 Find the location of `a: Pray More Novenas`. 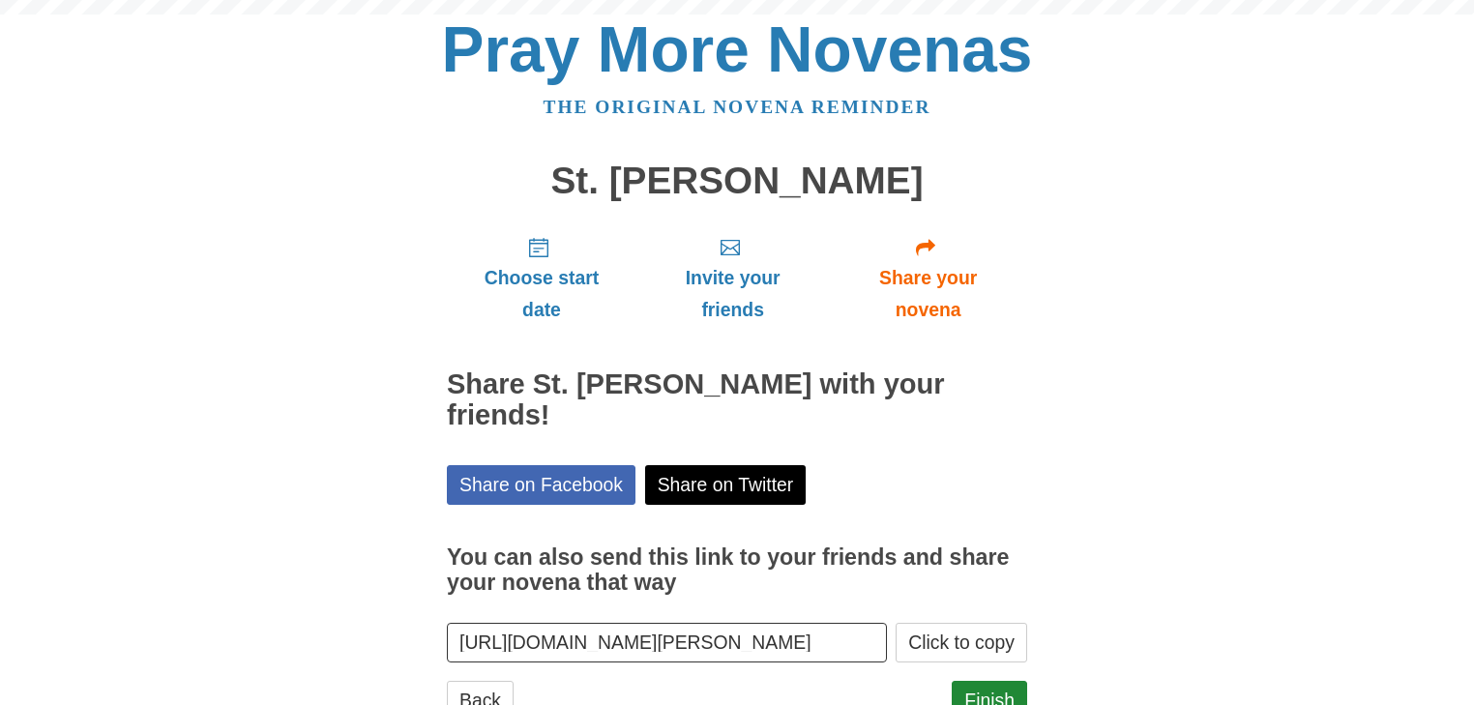

a: Pray More Novenas is located at coordinates (737, 49).